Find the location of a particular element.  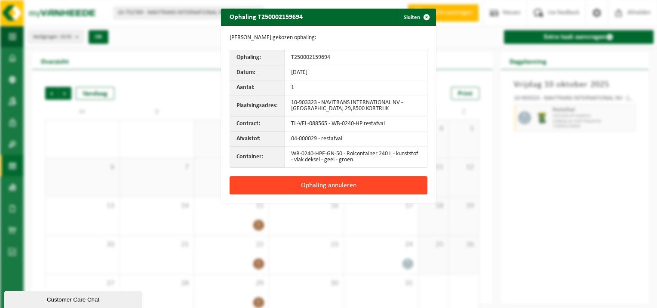

td: 1 is located at coordinates (355, 88).